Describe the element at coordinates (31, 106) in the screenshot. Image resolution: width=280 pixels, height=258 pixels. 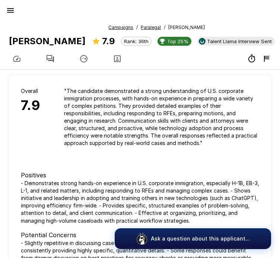
I see `h6: 7.9` at that location.